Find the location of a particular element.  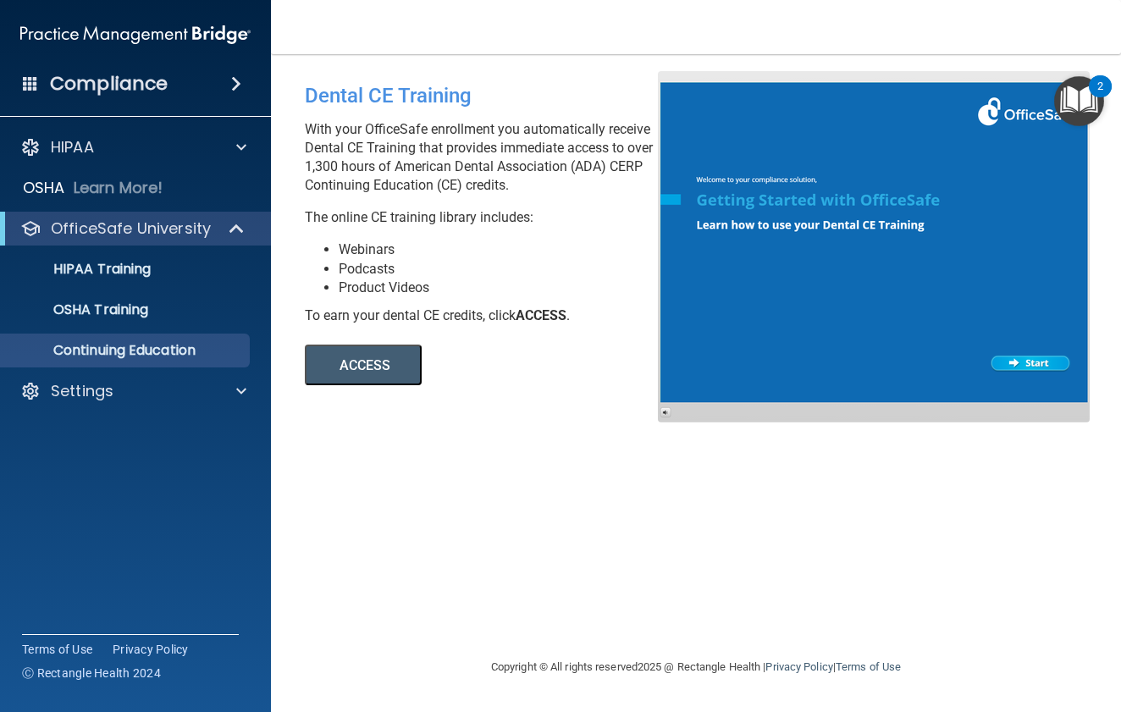

p: The online CE training library includes: is located at coordinates (488, 218).